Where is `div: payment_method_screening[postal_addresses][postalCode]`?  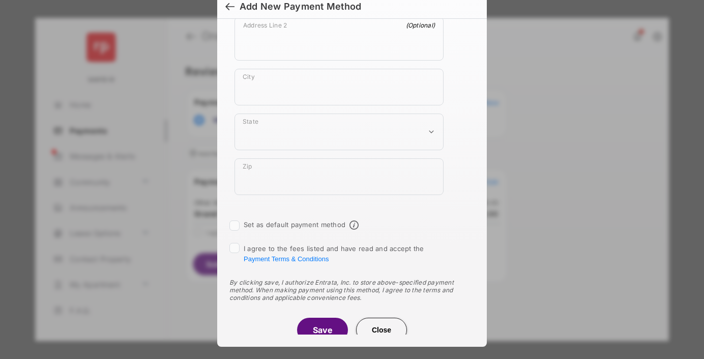 div: payment_method_screening[postal_addresses][postalCode] is located at coordinates (339, 177).